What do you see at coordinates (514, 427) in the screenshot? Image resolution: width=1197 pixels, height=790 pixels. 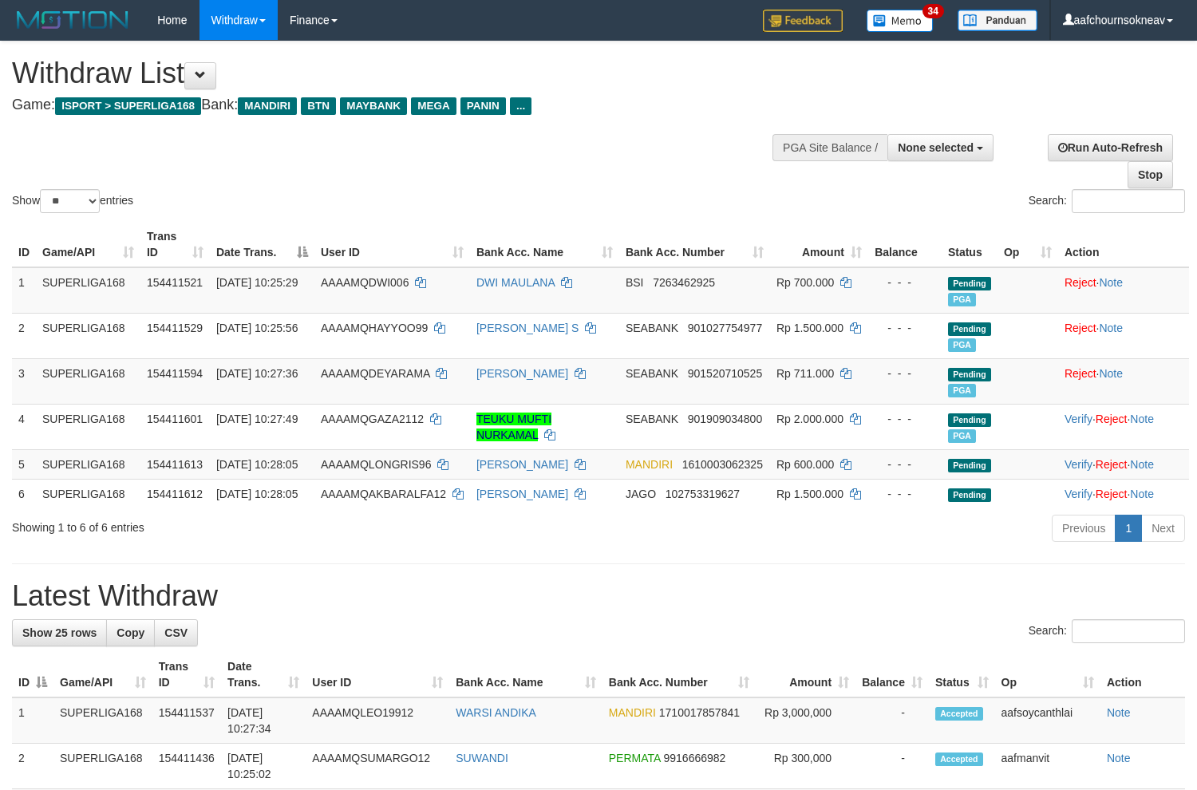 I see `a: TEUKU MUFTI NURKAMAL` at bounding box center [514, 427].